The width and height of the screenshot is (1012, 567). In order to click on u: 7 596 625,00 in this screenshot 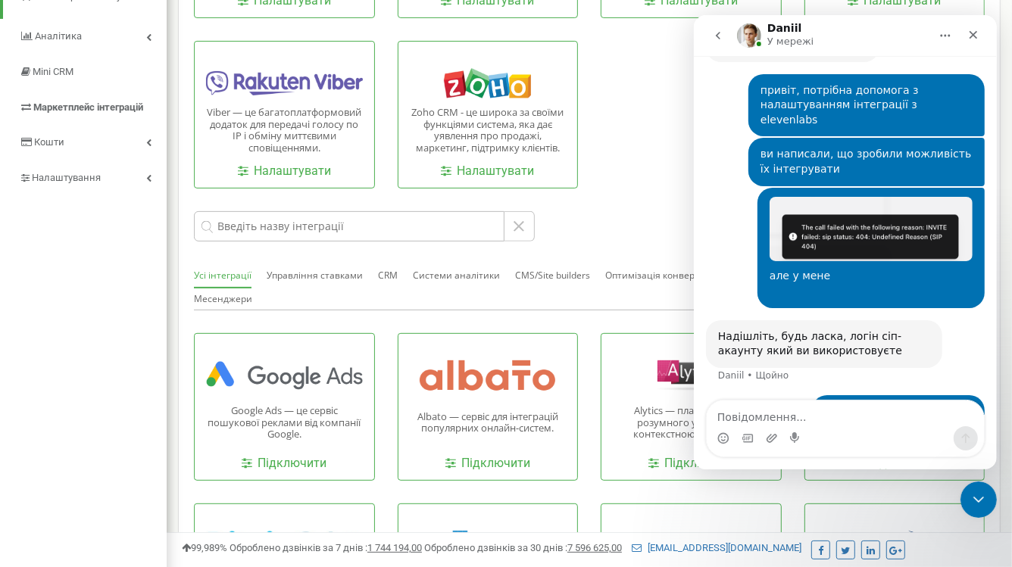, I will do `click(595, 548)`.